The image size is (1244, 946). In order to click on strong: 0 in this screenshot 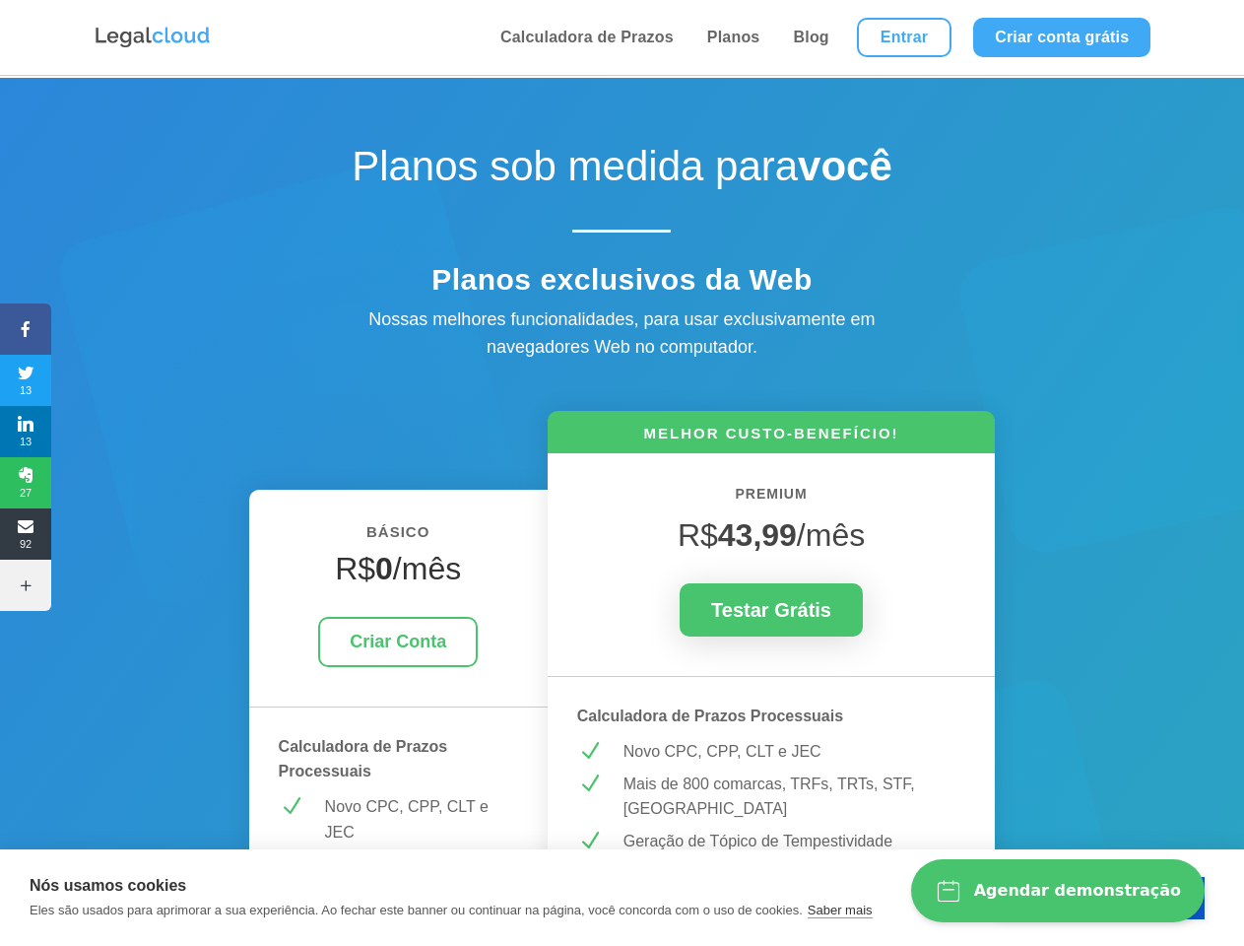, I will do `click(384, 568)`.